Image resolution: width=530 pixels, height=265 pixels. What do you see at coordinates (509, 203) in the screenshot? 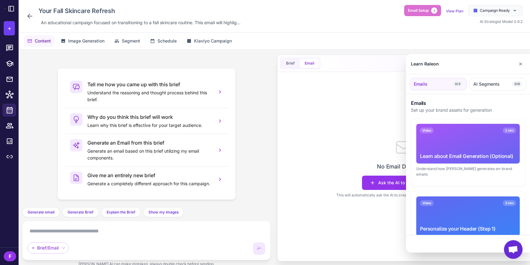
I see `span: 3 min` at bounding box center [509, 203].